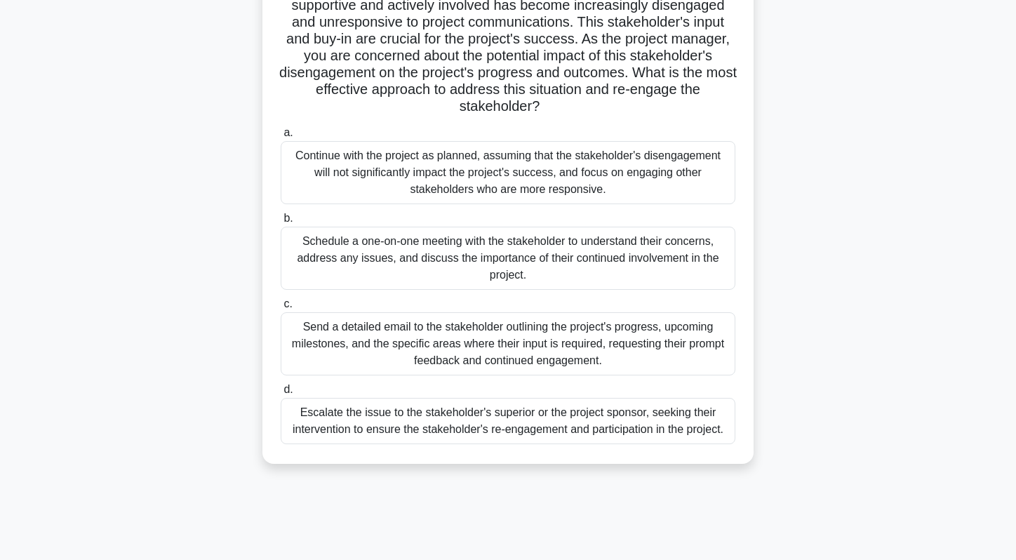  Describe the element at coordinates (288, 217) in the screenshot. I see `span: b.` at that location.